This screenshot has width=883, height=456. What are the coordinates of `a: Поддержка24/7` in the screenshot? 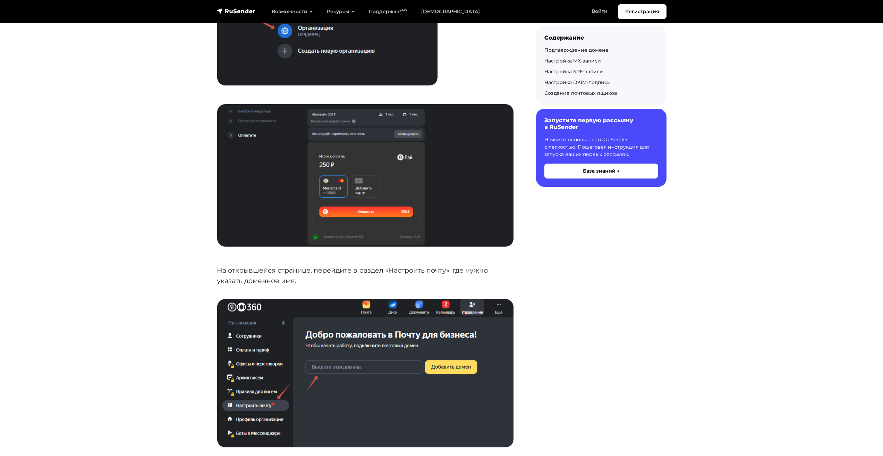 It's located at (388, 11).